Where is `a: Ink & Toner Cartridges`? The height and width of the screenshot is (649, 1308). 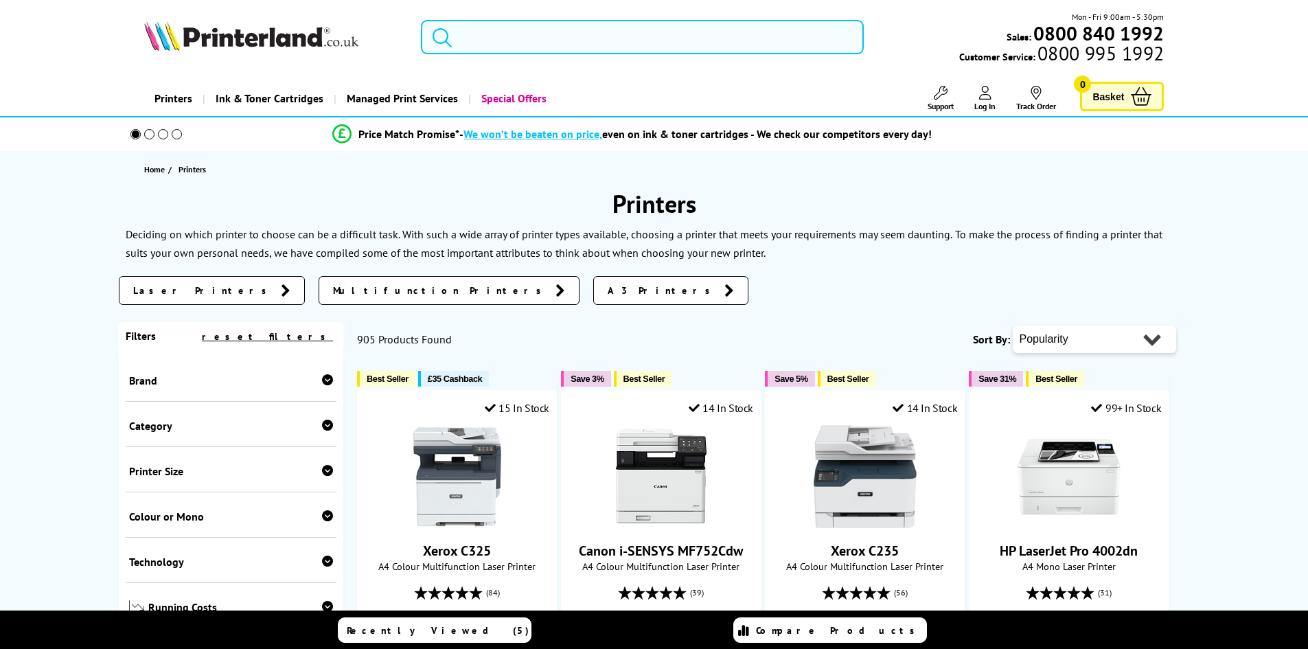
a: Ink & Toner Cartridges is located at coordinates (268, 98).